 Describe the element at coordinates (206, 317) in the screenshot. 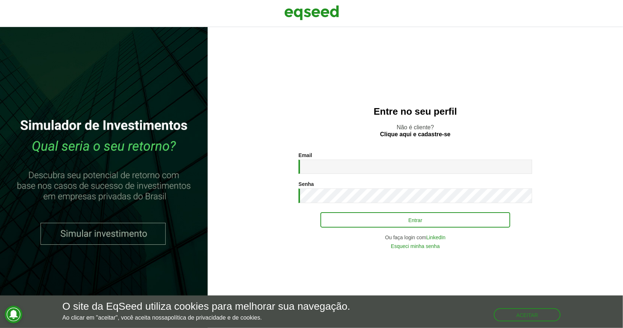

I see `p: Ao clicar em "aceitar", você aceita nossa .` at that location.